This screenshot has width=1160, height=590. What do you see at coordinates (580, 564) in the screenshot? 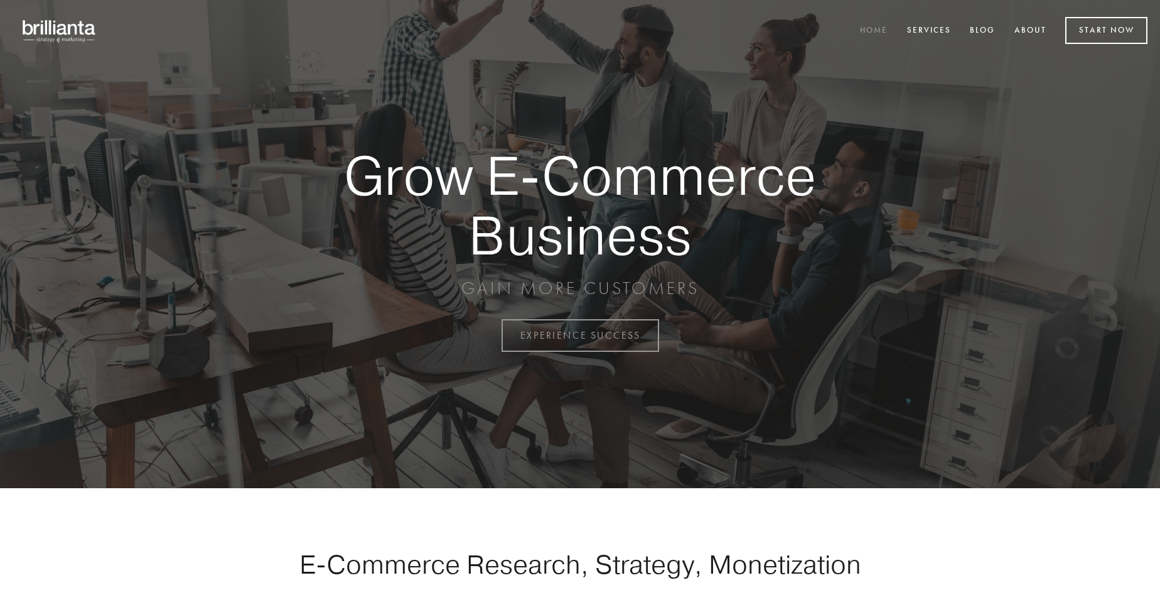
I see `h1: E-Commerce Research, Strategy, Monetization` at bounding box center [580, 564].